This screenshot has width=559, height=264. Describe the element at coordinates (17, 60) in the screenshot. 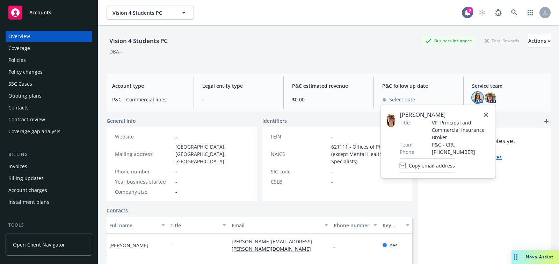

I see `div: Policies` at that location.